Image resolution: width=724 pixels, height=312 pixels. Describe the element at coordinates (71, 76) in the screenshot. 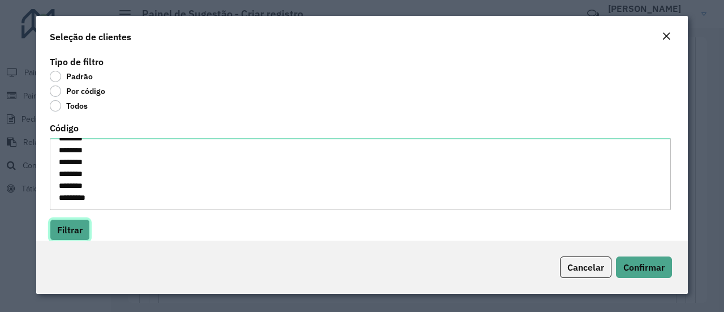

I see `label: Padrão` at that location.